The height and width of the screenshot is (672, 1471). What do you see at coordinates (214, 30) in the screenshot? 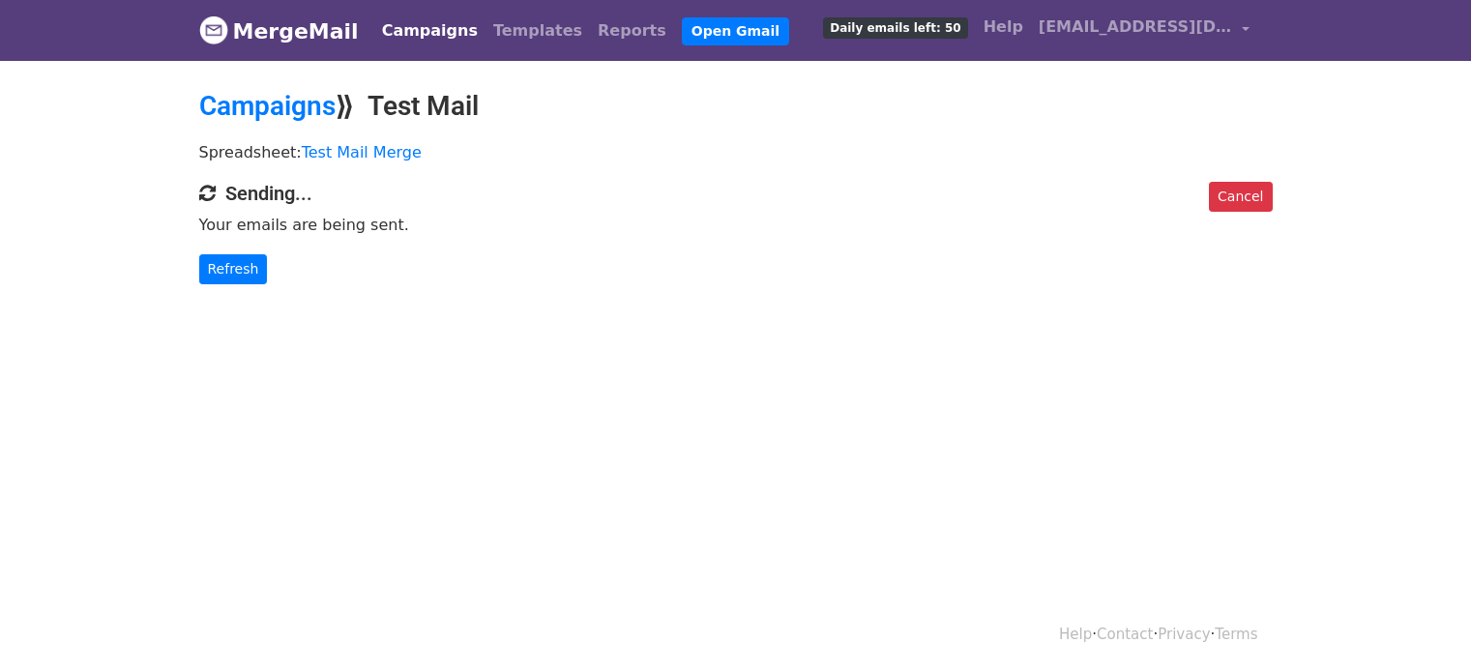
I see `img: MergeMail logo` at bounding box center [214, 30].